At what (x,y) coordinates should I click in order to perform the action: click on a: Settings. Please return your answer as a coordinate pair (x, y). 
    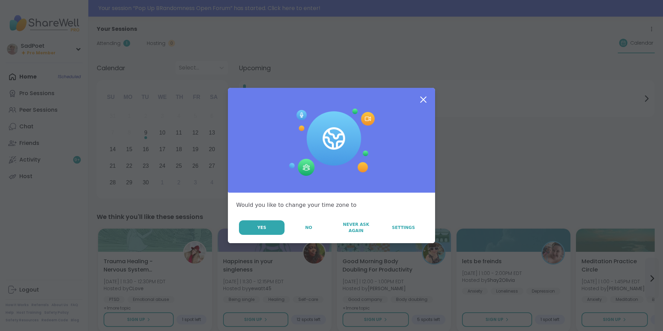
    Looking at the image, I should click on (404, 227).